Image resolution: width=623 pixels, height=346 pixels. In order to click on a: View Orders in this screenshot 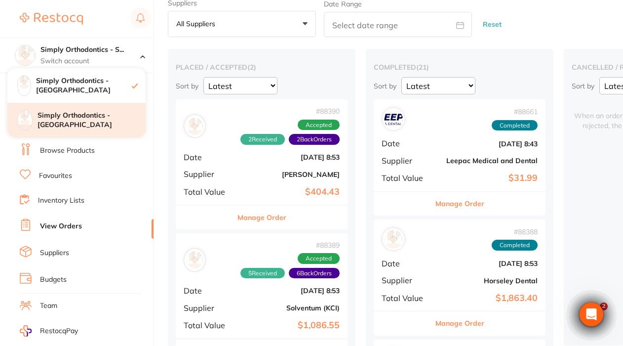, I will do `click(61, 226)`.